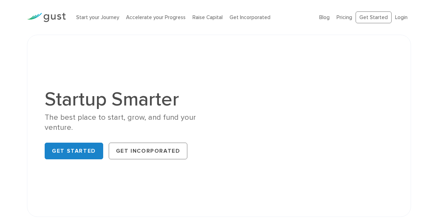 The height and width of the screenshot is (219, 438). What do you see at coordinates (129, 122) in the screenshot?
I see `div: The best place to start, grow, and fund your venture.` at bounding box center [129, 122].